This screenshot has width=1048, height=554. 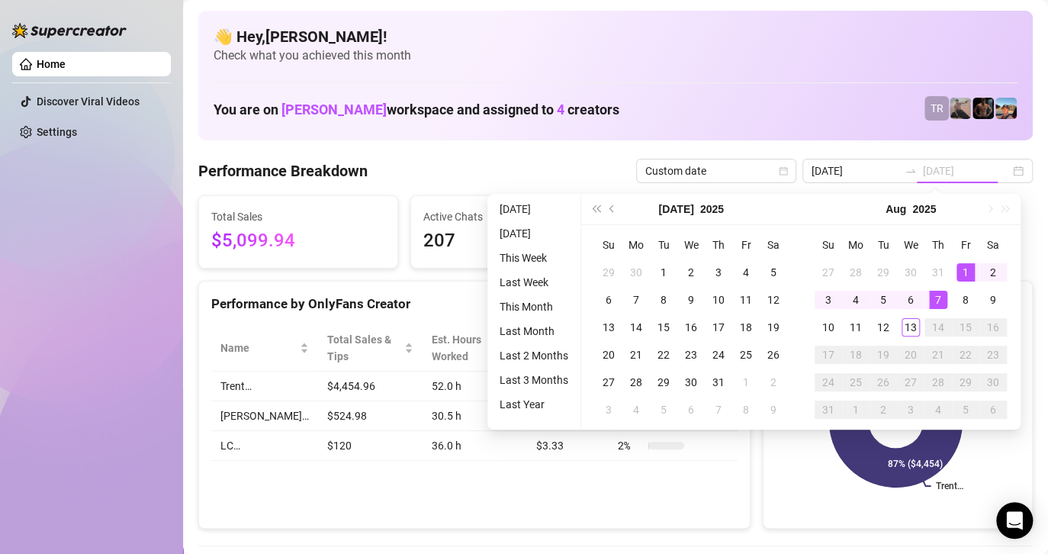 What do you see at coordinates (364, 348) in the screenshot?
I see `span: Total Sales & Tips` at bounding box center [364, 348].